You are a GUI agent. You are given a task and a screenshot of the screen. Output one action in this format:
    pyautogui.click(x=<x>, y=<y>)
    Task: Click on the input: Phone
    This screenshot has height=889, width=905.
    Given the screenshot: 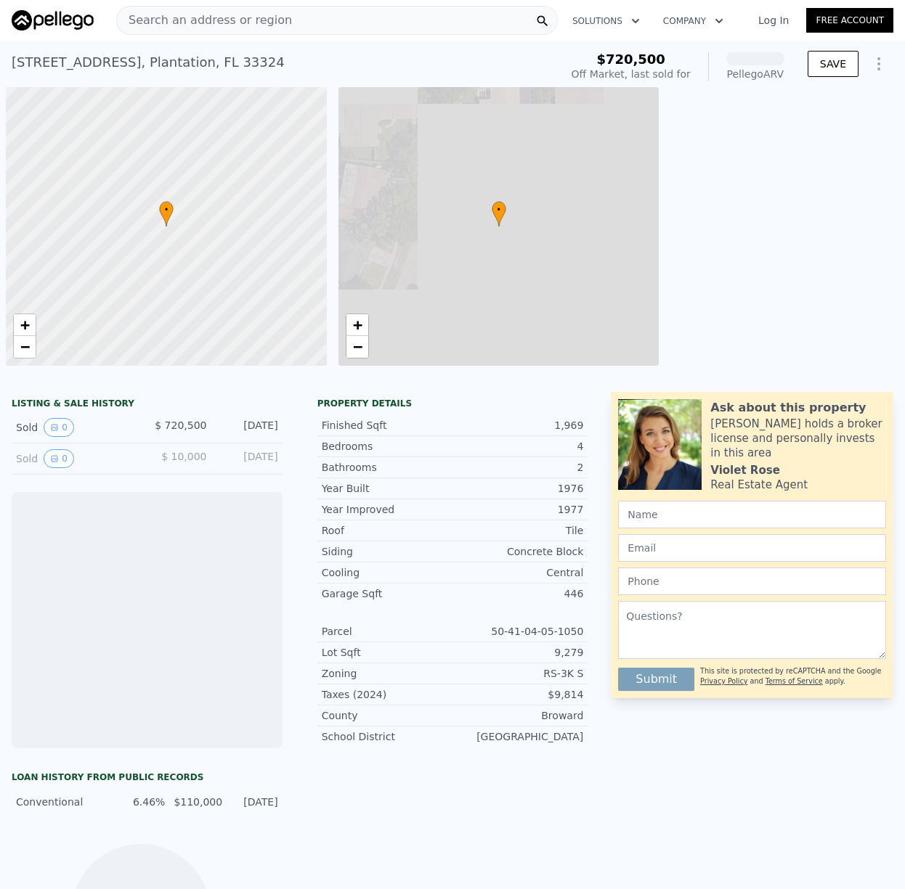 What is the action you would take?
    pyautogui.click(x=751, y=582)
    